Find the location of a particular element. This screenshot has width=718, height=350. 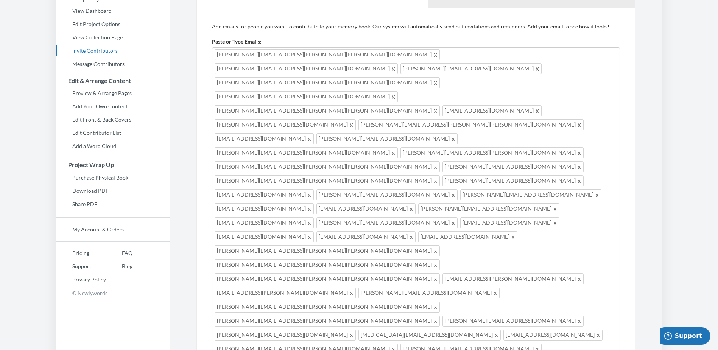

a: My Account & Orders is located at coordinates (113, 229).